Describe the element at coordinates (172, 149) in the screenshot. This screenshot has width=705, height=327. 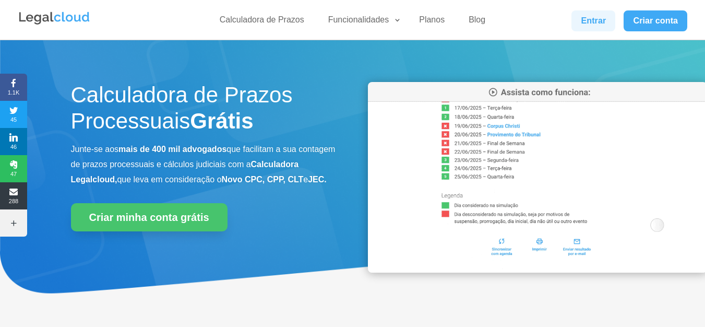
I see `b: mais de 400 mil advogados` at that location.